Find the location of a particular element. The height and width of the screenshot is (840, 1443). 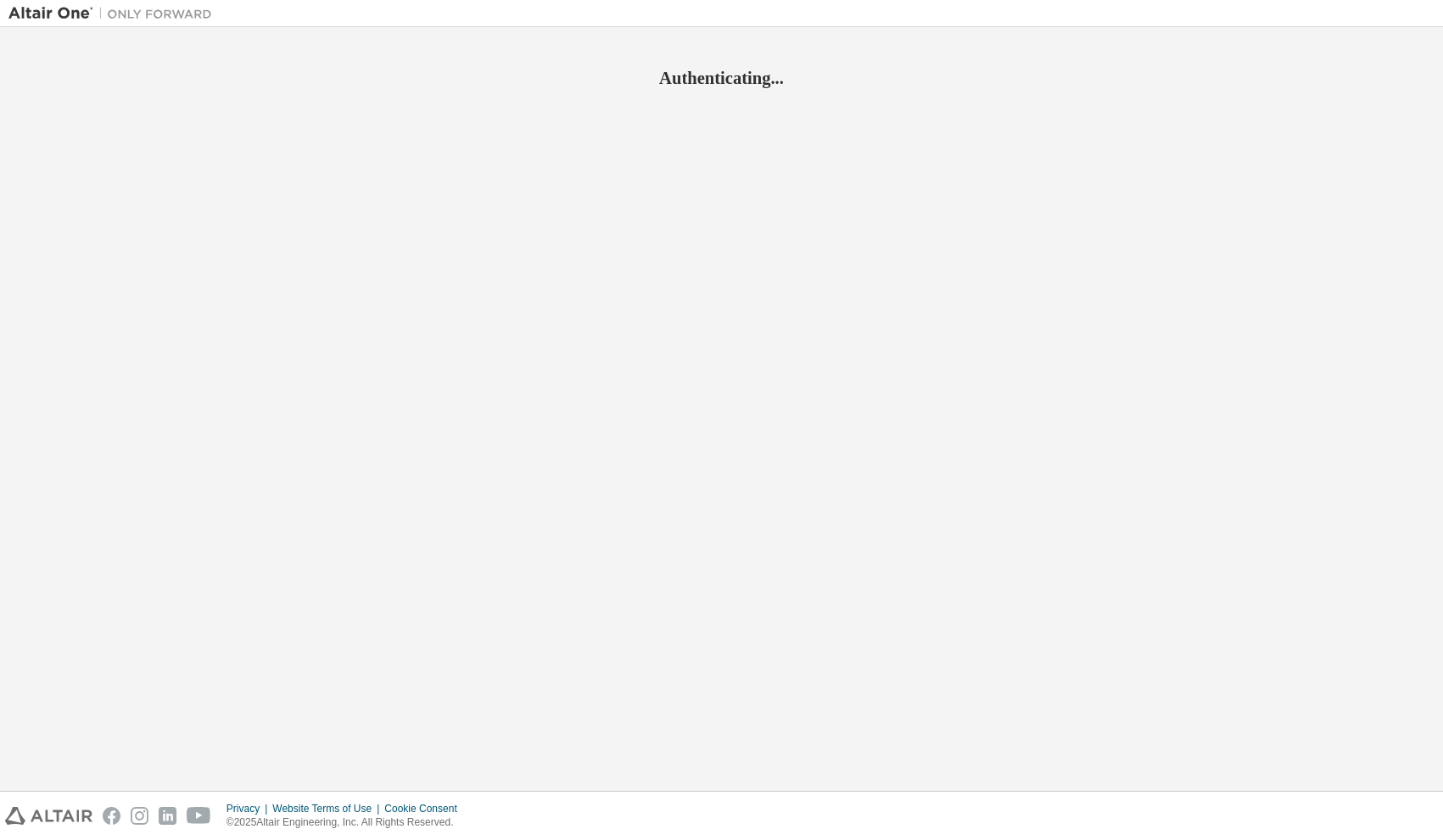

img: facebook.svg is located at coordinates (111, 815).